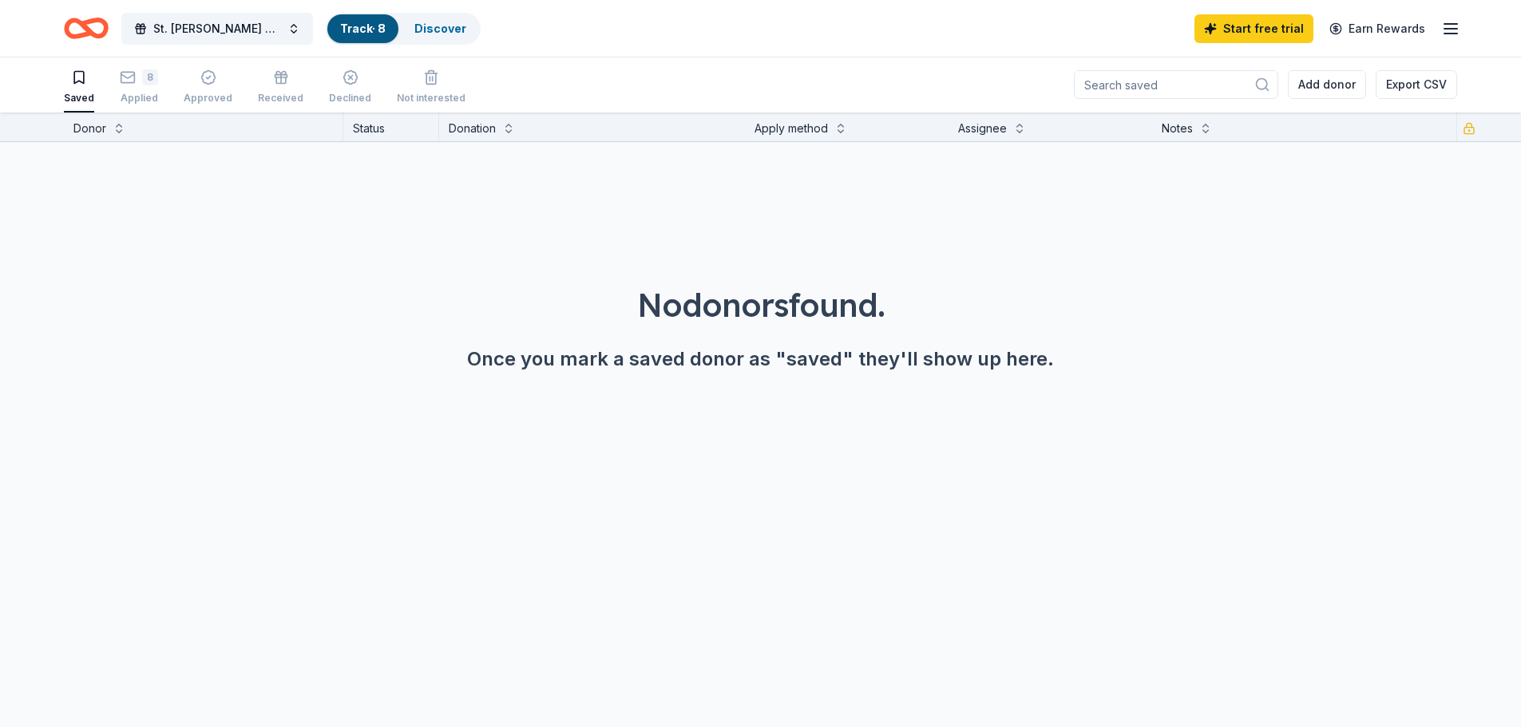 The image size is (1521, 727). What do you see at coordinates (350, 98) in the screenshot?
I see `div: Declined` at bounding box center [350, 98].